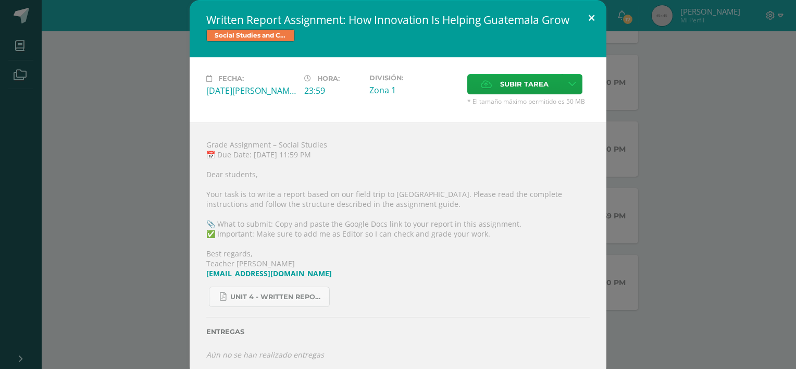 The width and height of the screenshot is (796, 369). What do you see at coordinates (251, 35) in the screenshot?
I see `span: Social Studies and Civics I` at bounding box center [251, 35].